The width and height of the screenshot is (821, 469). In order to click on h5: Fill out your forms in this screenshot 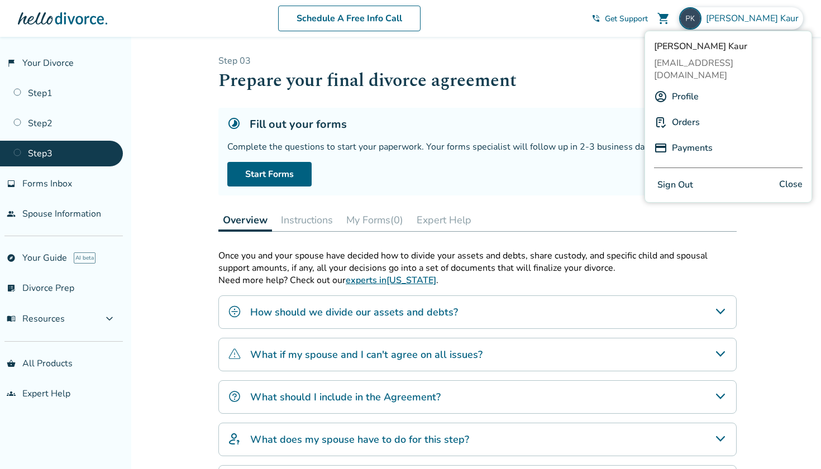, I will do `click(298, 124)`.